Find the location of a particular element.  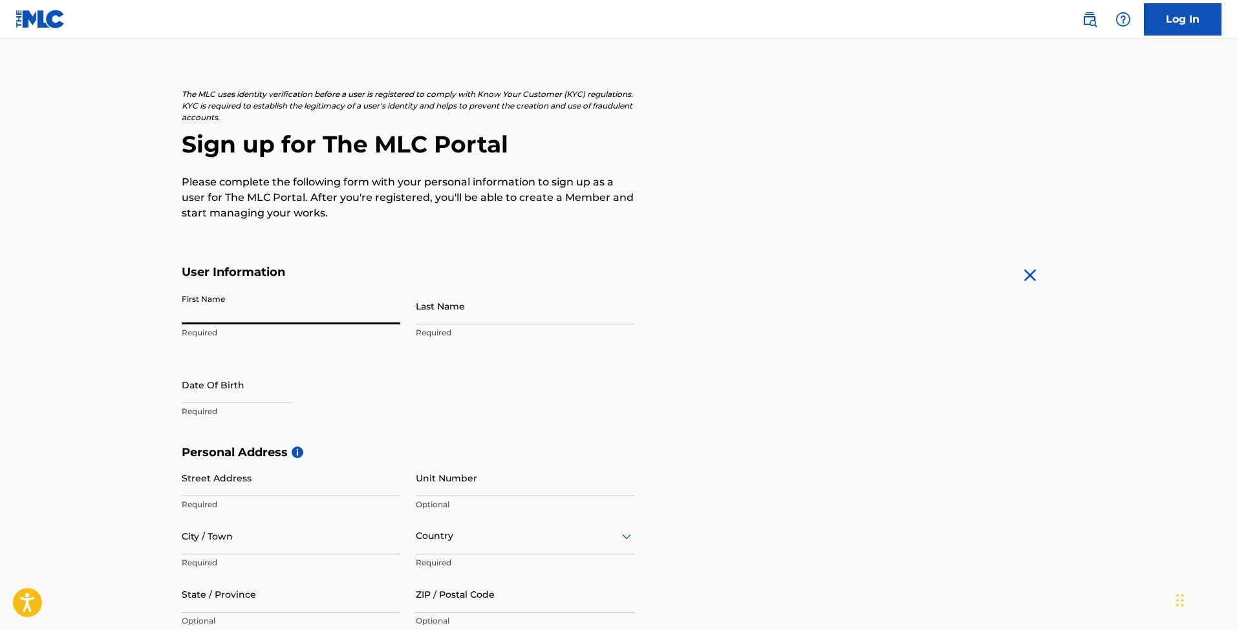

a: Log In is located at coordinates (1182, 19).